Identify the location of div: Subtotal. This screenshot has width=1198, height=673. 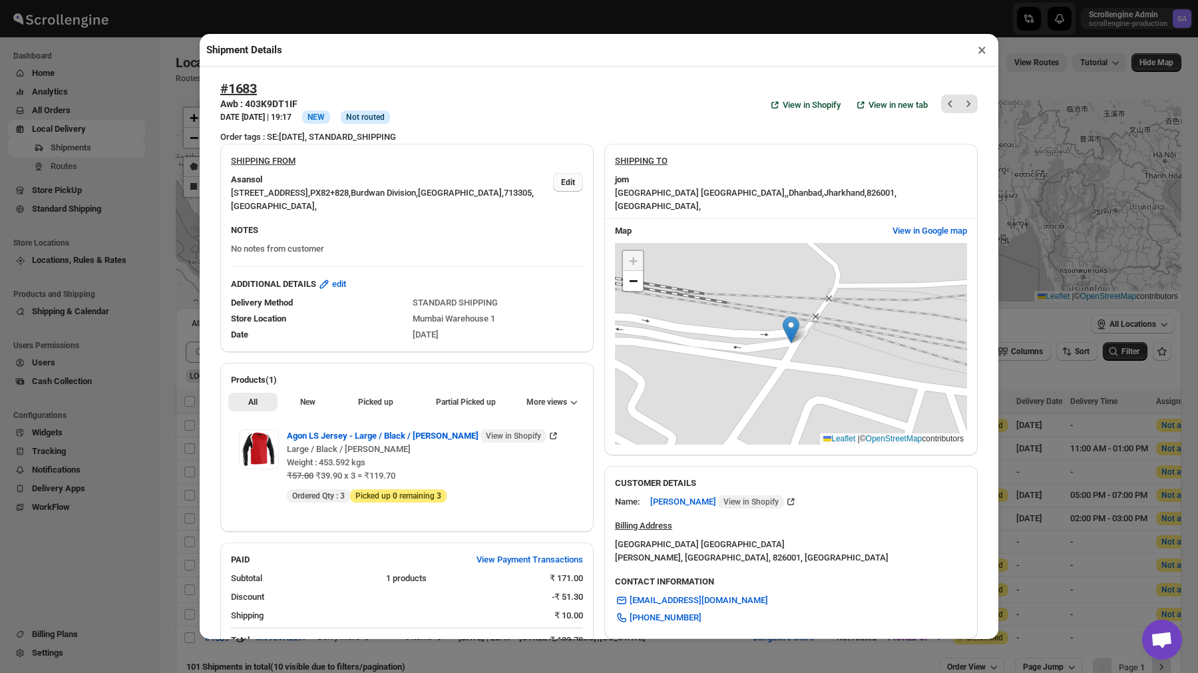
(303, 578).